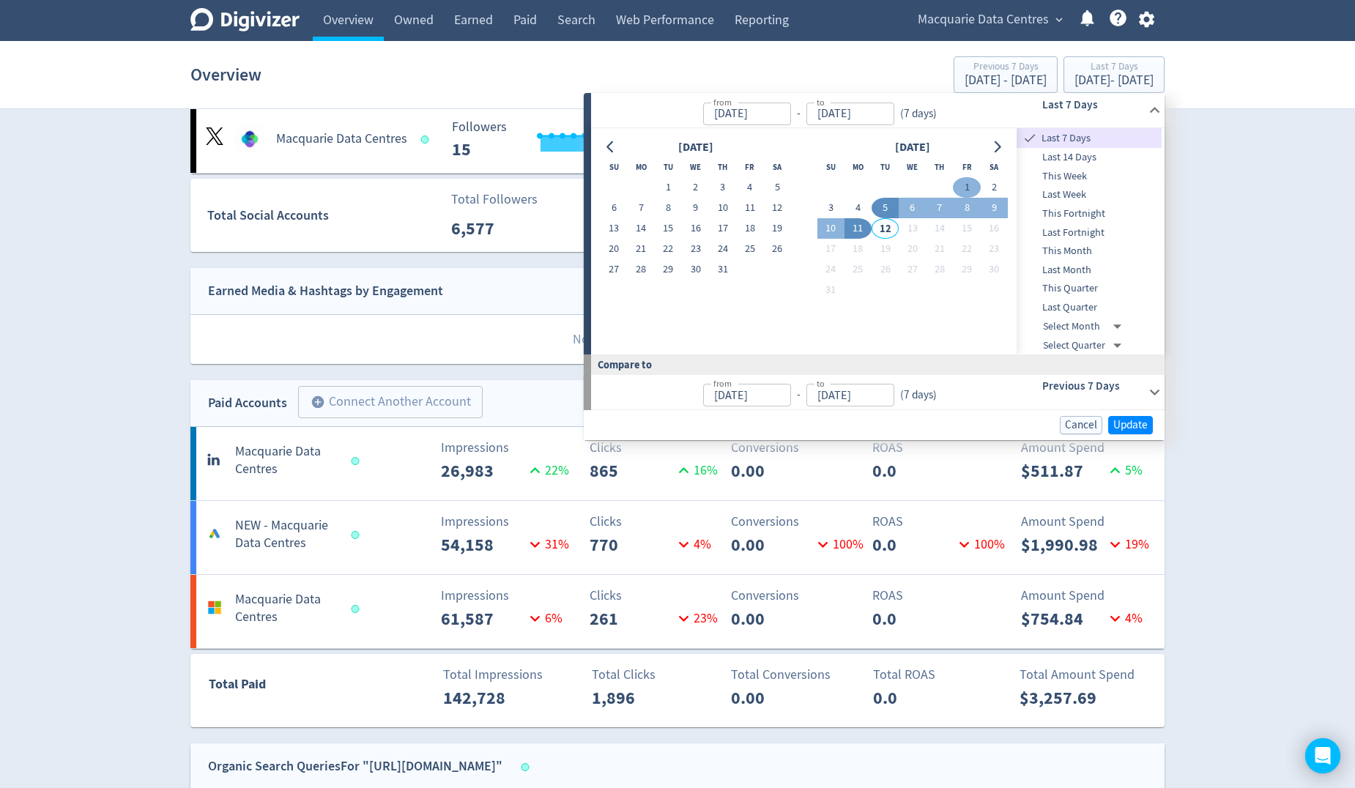 The width and height of the screenshot is (1355, 788). What do you see at coordinates (226, 75) in the screenshot?
I see `h1: Overview` at bounding box center [226, 75].